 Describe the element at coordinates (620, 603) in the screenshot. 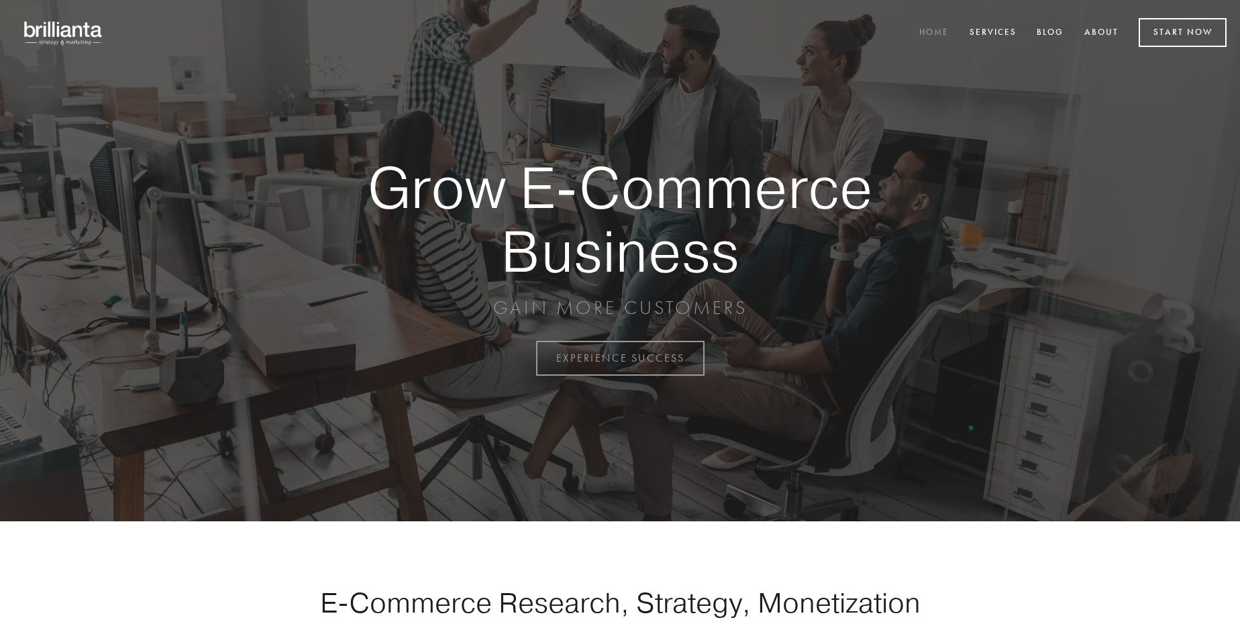

I see `h1: E-Commerce Research, Strategy, Monetization` at that location.